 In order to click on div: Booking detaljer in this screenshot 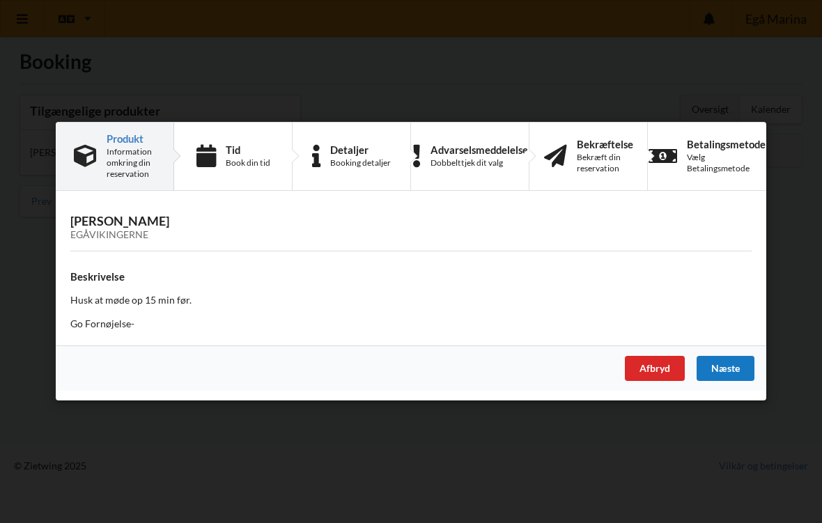, I will do `click(360, 163)`.